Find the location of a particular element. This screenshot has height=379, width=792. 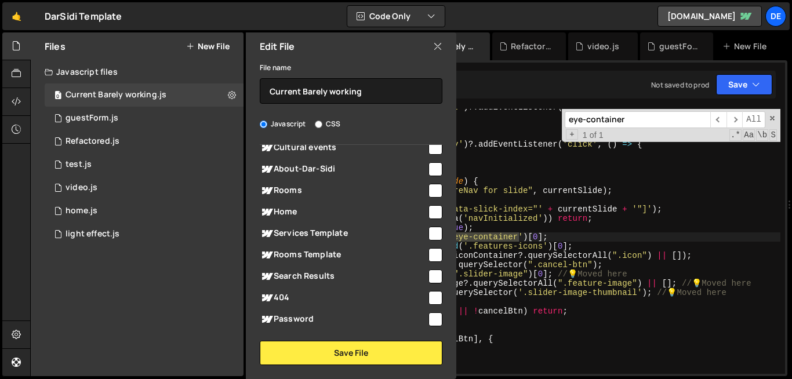

div: 15943/43519.js is located at coordinates (144, 118).